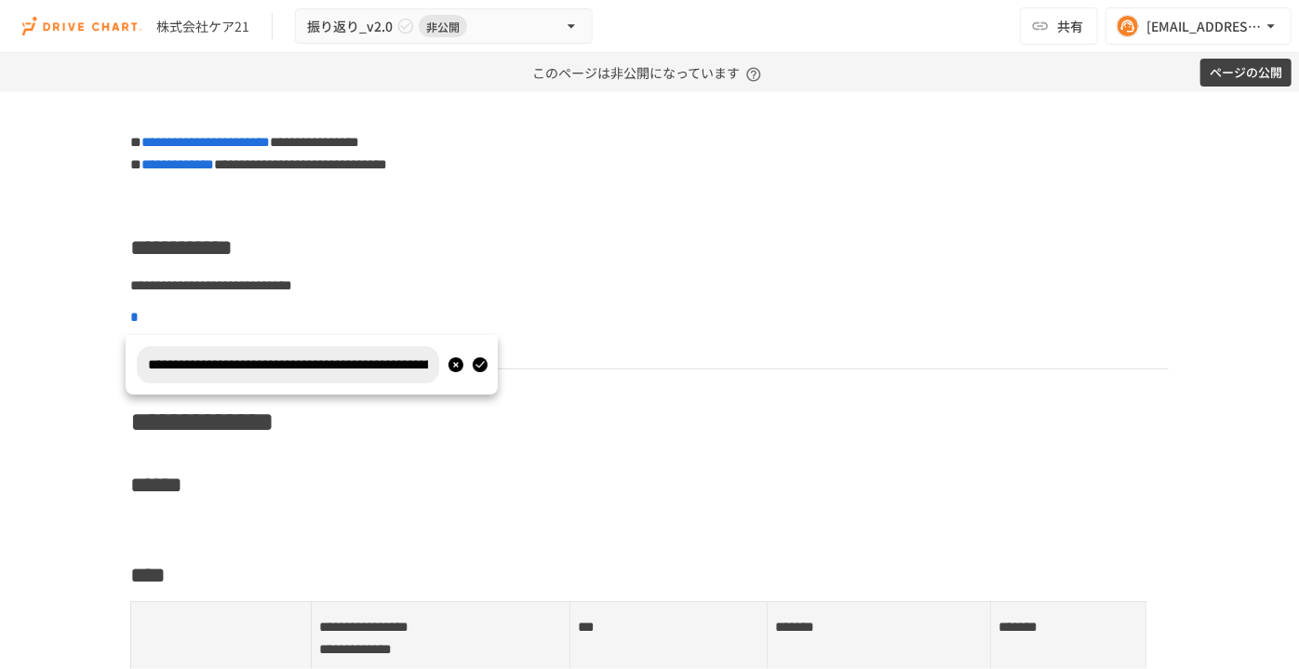 This screenshot has height=669, width=1299. I want to click on div: 株式会社ケア21, so click(203, 26).